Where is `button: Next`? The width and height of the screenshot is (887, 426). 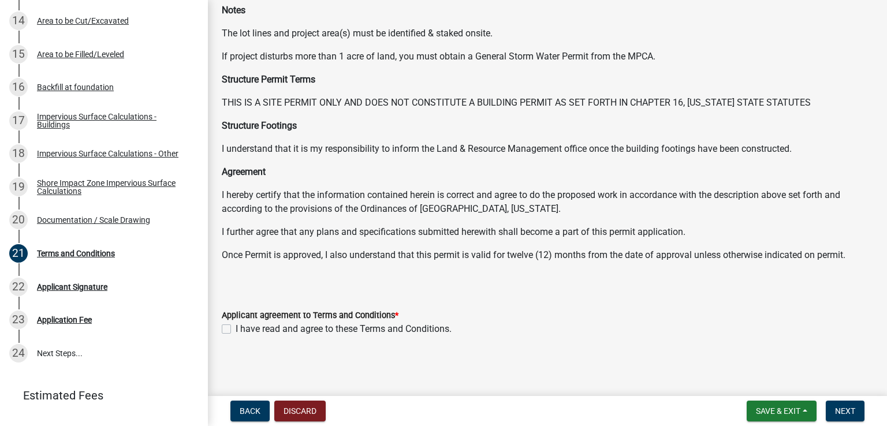 button: Next is located at coordinates (845, 411).